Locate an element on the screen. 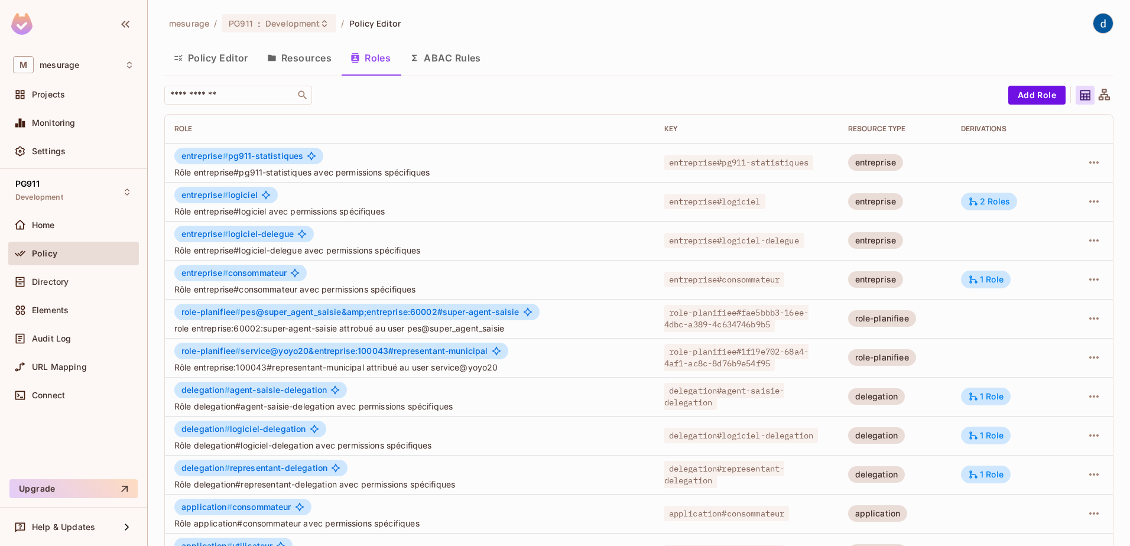 The height and width of the screenshot is (546, 1130). span: Rôle entreprise:100043#representant-municipal attribué au user service@yoyo20 is located at coordinates (409, 367).